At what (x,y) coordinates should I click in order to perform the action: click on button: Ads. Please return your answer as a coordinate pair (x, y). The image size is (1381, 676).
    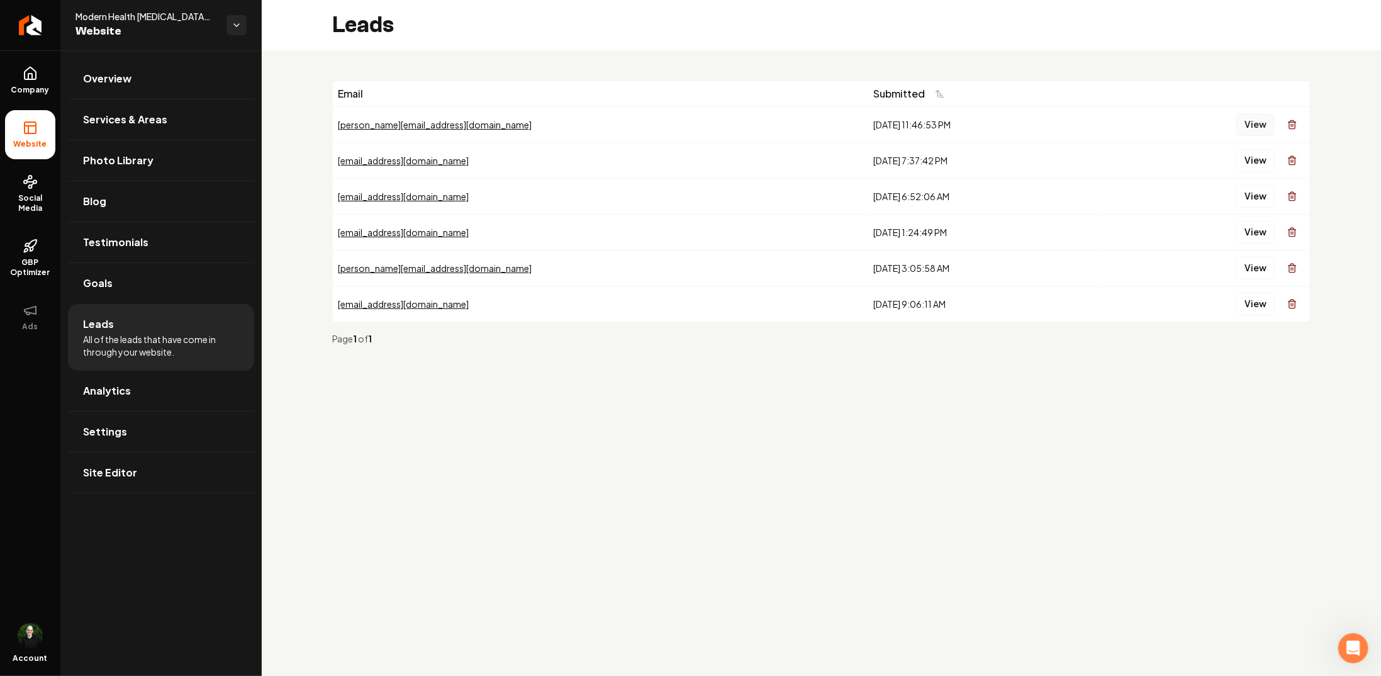
    Looking at the image, I should click on (30, 317).